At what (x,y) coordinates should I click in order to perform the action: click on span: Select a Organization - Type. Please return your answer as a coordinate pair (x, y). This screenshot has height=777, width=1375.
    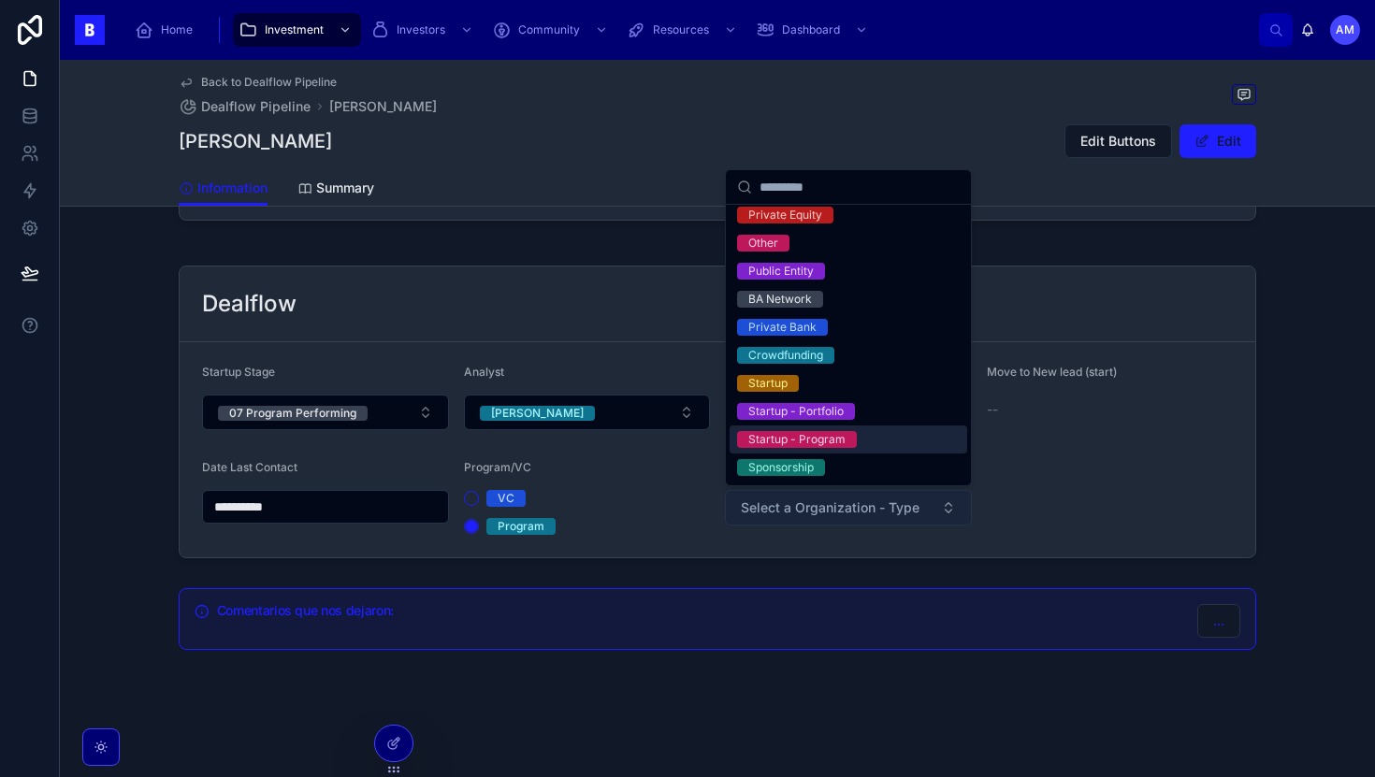
    Looking at the image, I should click on (829, 508).